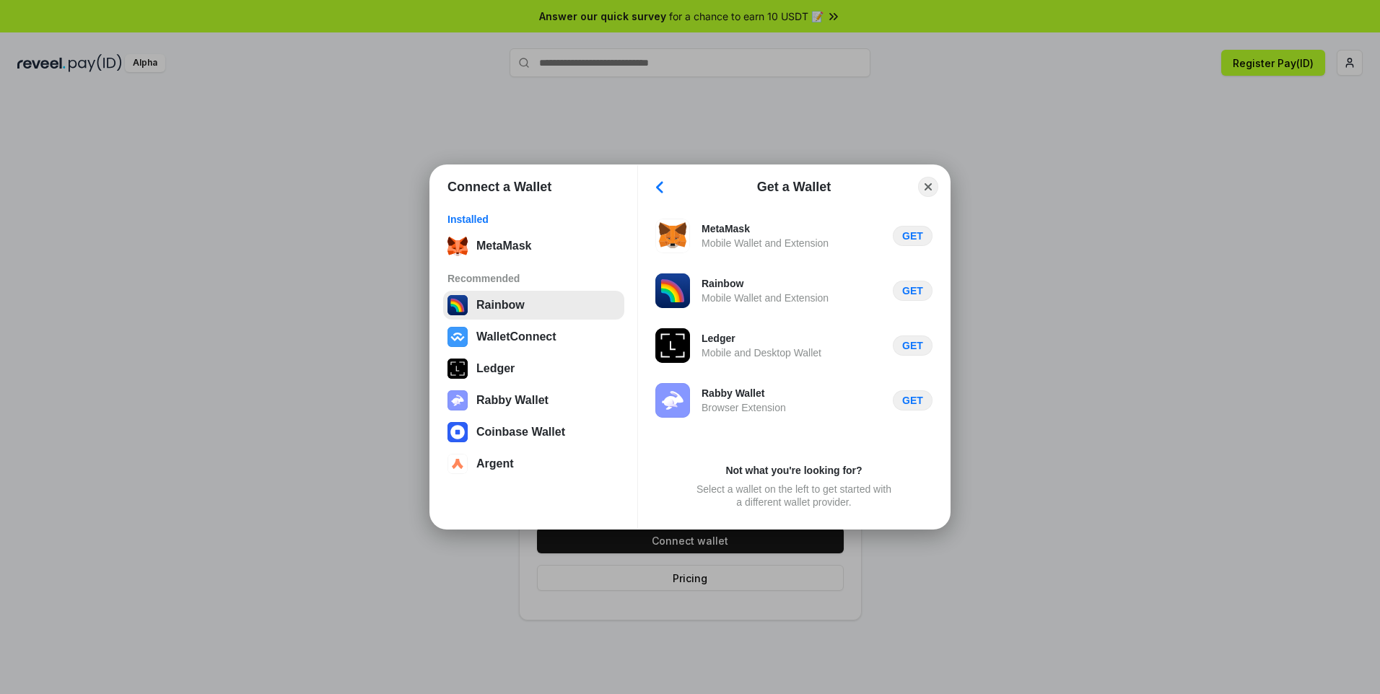 This screenshot has height=694, width=1380. Describe the element at coordinates (794, 187) in the screenshot. I see `div: Get a Wallet` at that location.